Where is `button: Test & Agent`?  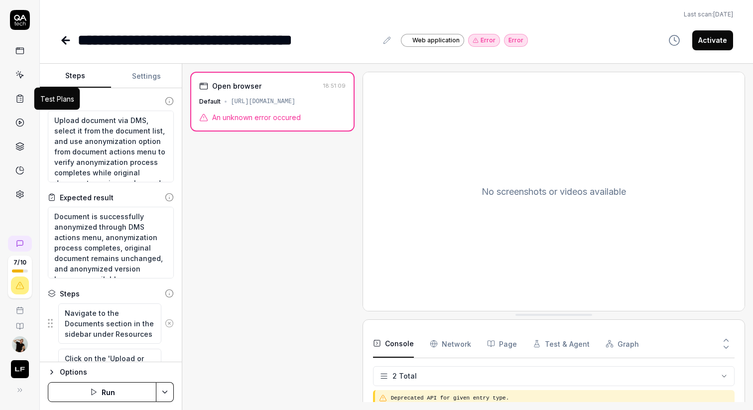
button: Test & Agent is located at coordinates (561, 344).